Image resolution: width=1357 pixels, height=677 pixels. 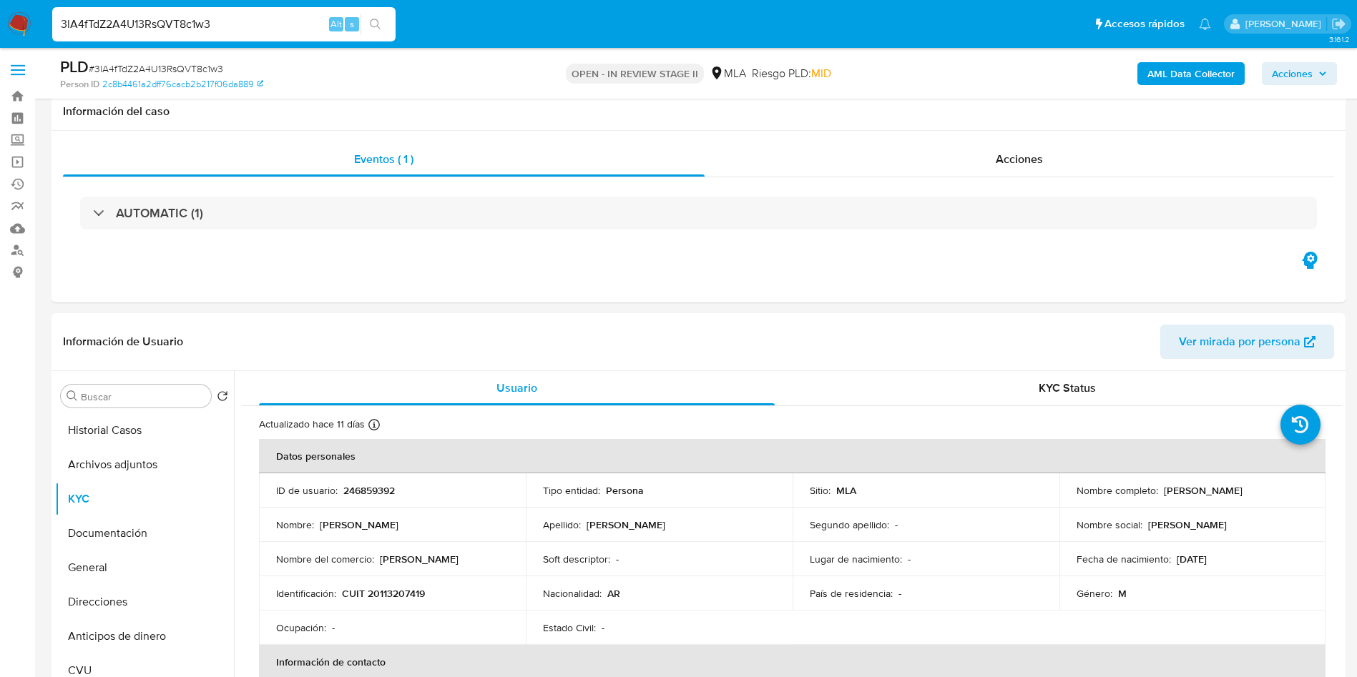 I want to click on p: OPEN - IN REVIEW STAGE II, so click(x=634, y=74).